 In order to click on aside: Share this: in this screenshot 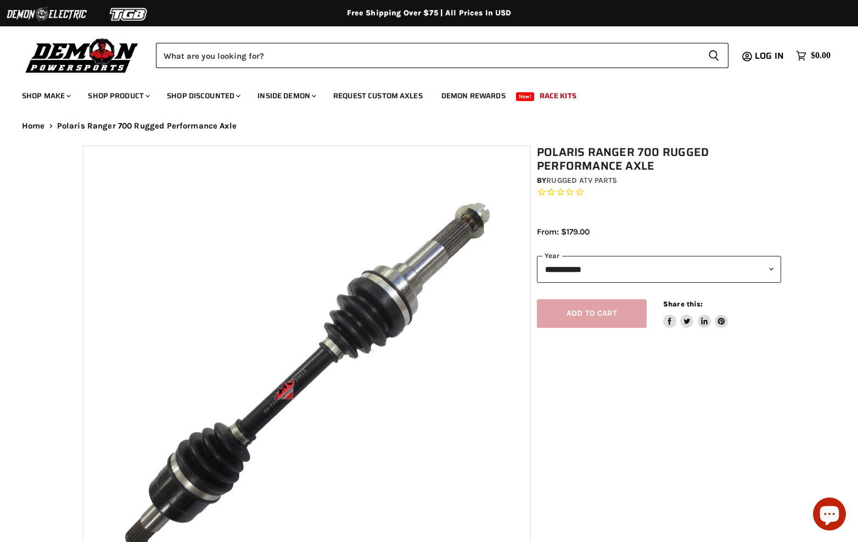, I will do `click(696, 313)`.